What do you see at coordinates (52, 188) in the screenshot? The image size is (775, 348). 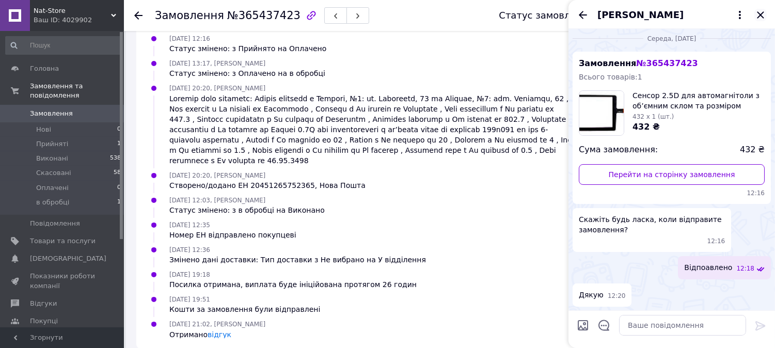 I see `span: Оплачені` at bounding box center [52, 188].